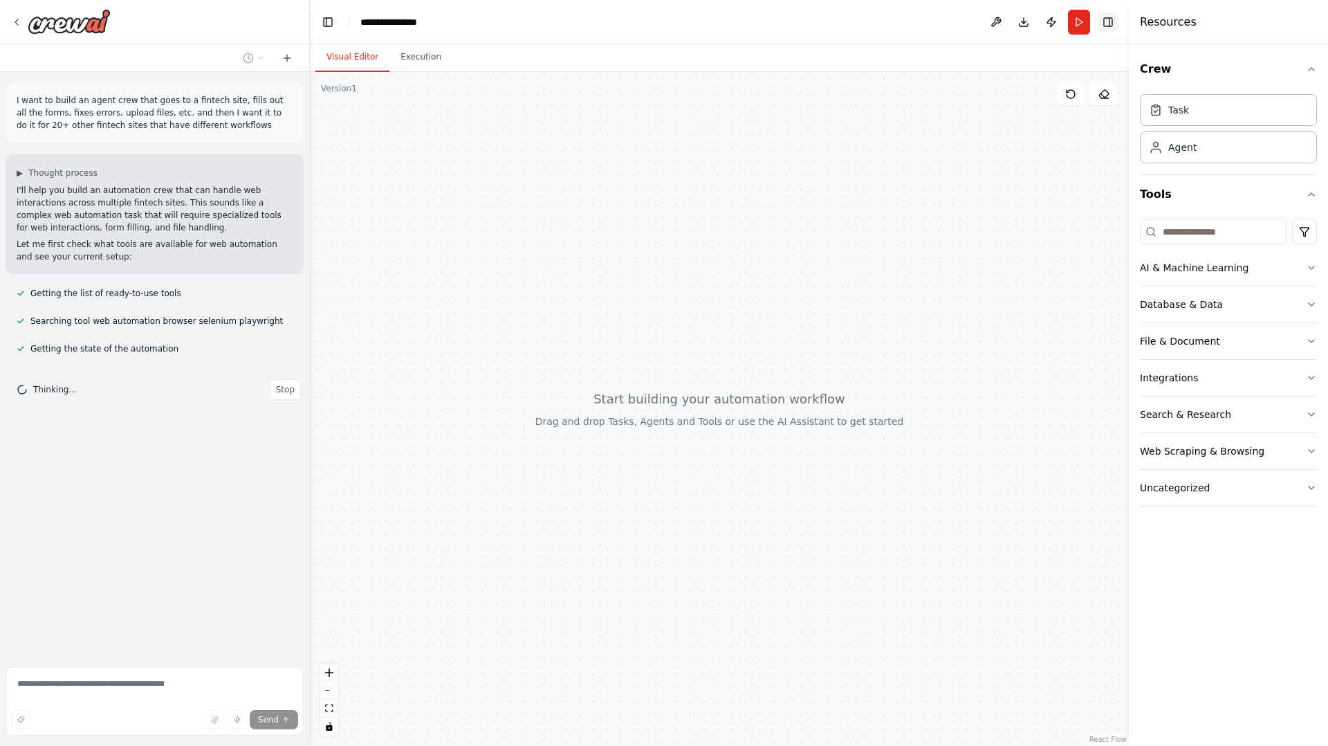 The image size is (1328, 746). I want to click on button: fit view, so click(329, 708).